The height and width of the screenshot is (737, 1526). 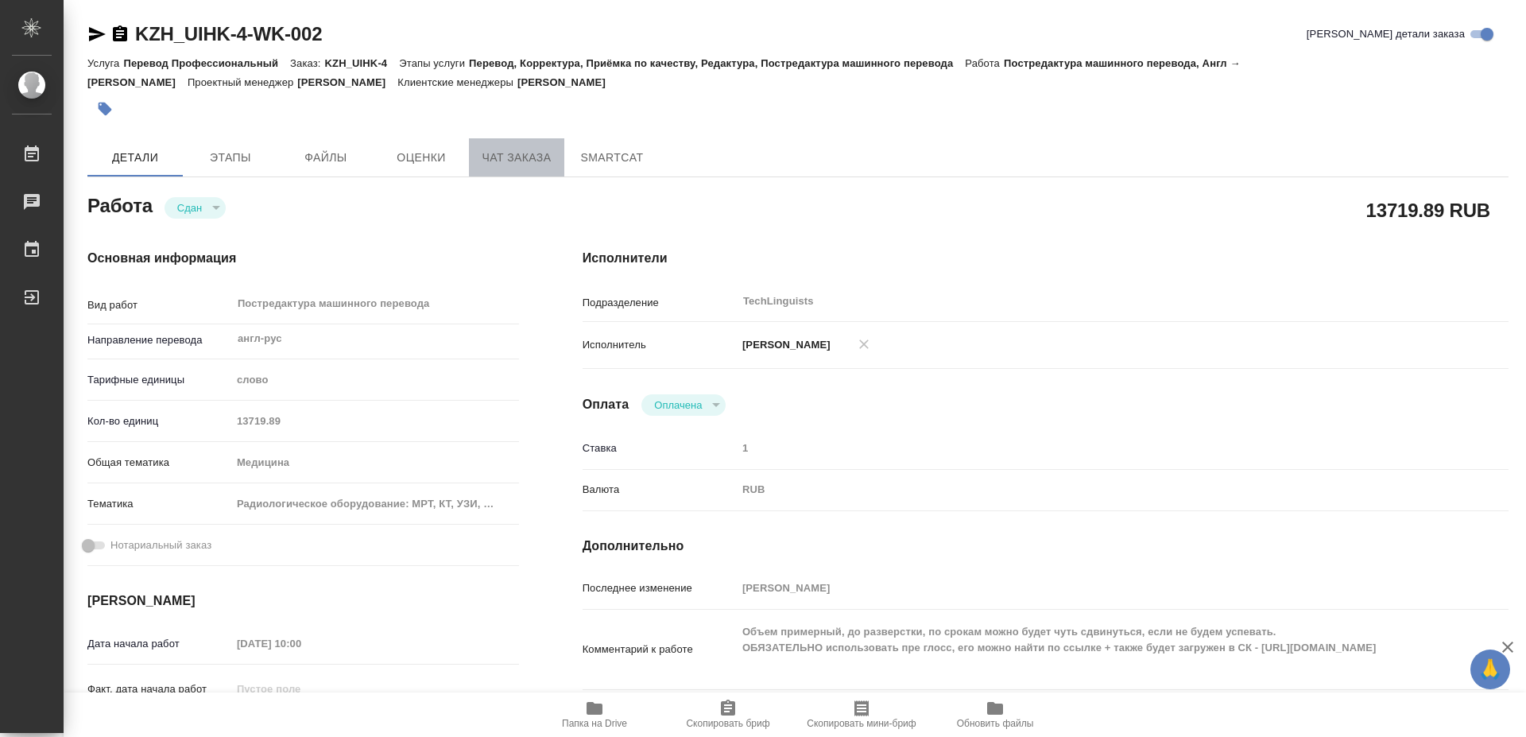 What do you see at coordinates (105, 63) in the screenshot?
I see `p: Услуга` at bounding box center [105, 63].